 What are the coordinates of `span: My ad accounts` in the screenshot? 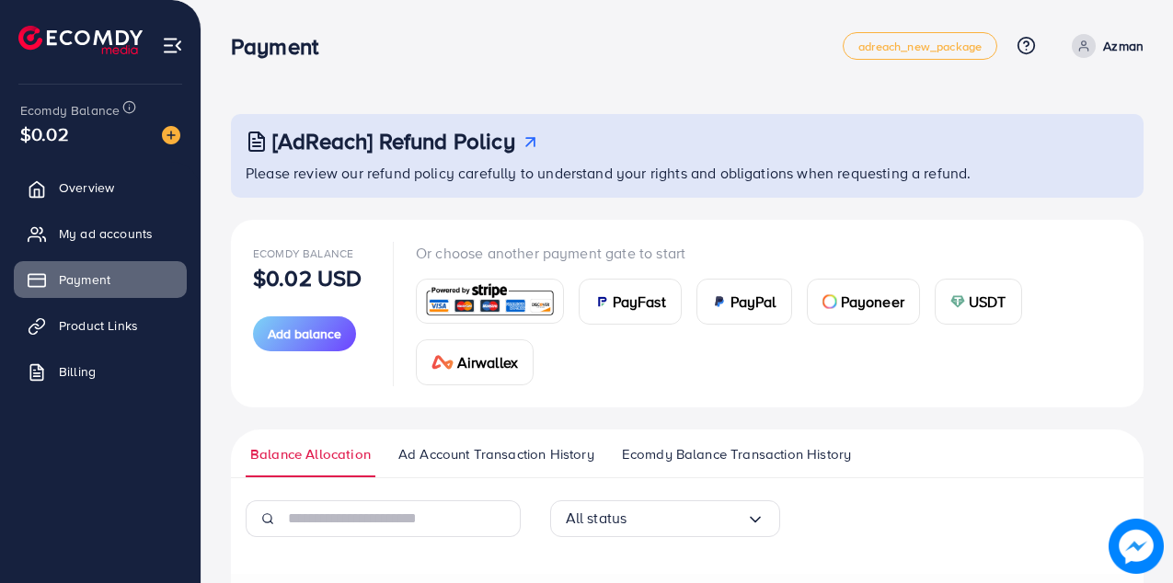 It's located at (106, 234).